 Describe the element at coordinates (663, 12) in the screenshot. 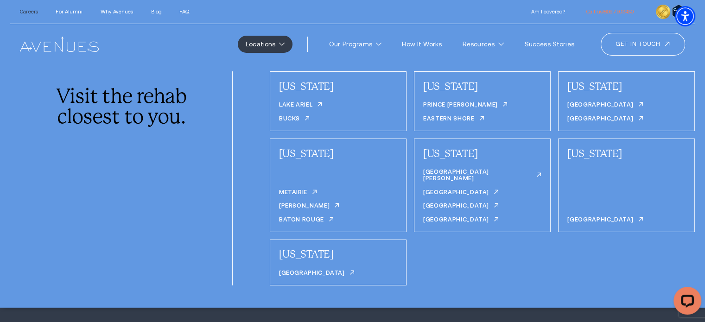

I see `img: clock` at that location.